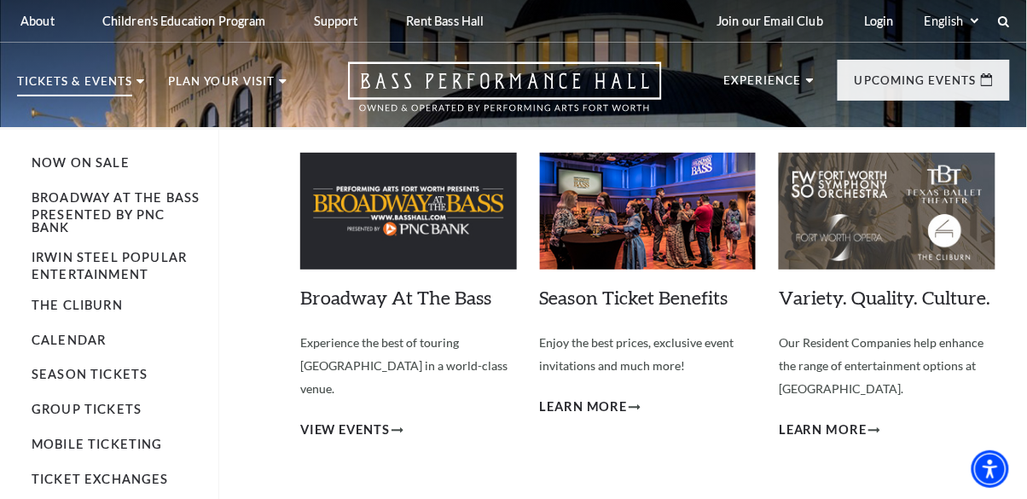 The width and height of the screenshot is (1027, 499). Describe the element at coordinates (68, 339) in the screenshot. I see `a: Calendar` at that location.